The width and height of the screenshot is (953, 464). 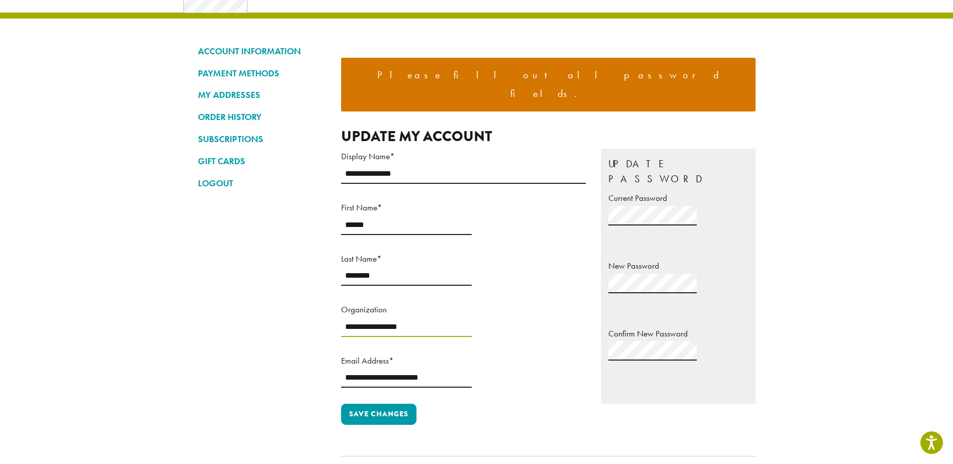 I want to click on label: New Password, so click(x=678, y=266).